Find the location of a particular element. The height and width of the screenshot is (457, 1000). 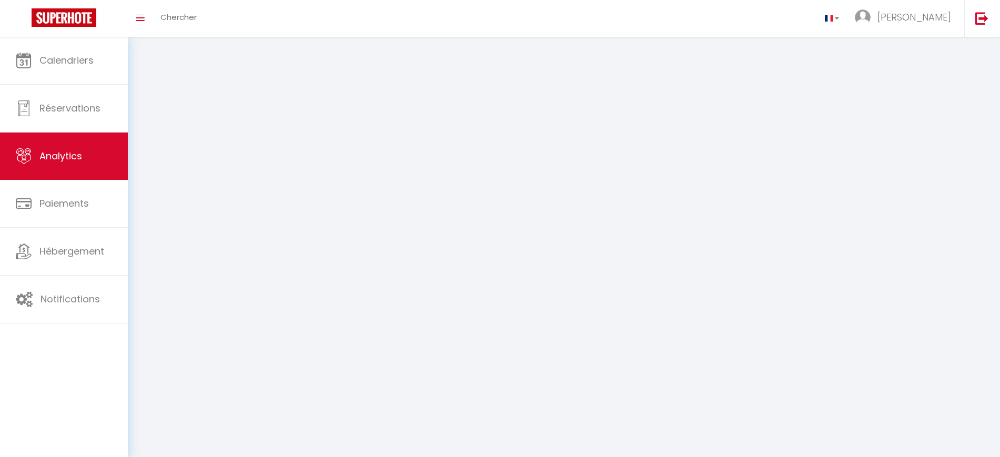

span: Paiements is located at coordinates (64, 203).